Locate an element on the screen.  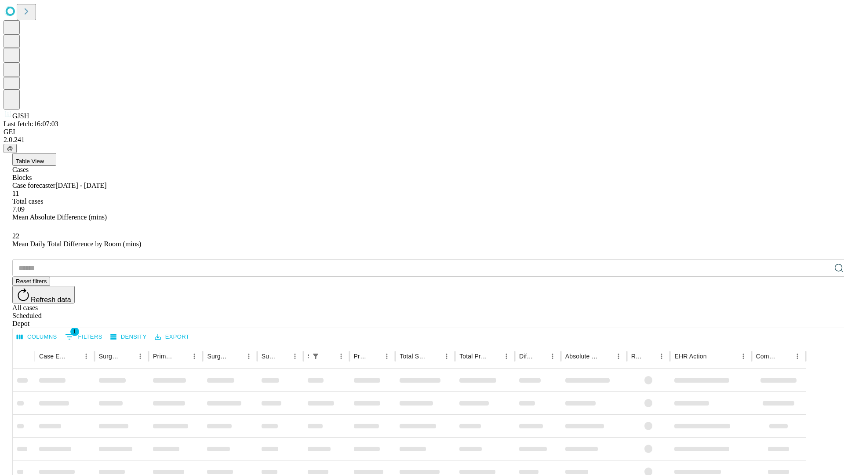
button: Table View is located at coordinates (34, 159).